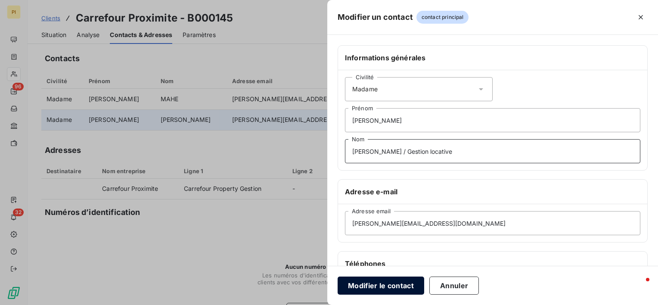 The image size is (658, 305). What do you see at coordinates (493, 192) in the screenshot?
I see `h6: Adresse e-mail` at bounding box center [493, 192].